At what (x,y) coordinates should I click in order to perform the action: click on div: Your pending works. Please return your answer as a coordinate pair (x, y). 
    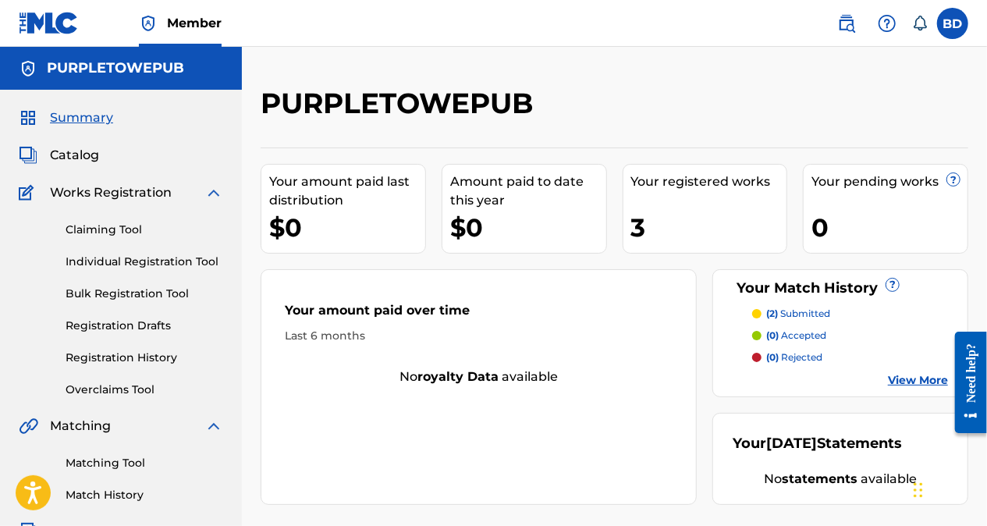
    Looking at the image, I should click on (890, 182).